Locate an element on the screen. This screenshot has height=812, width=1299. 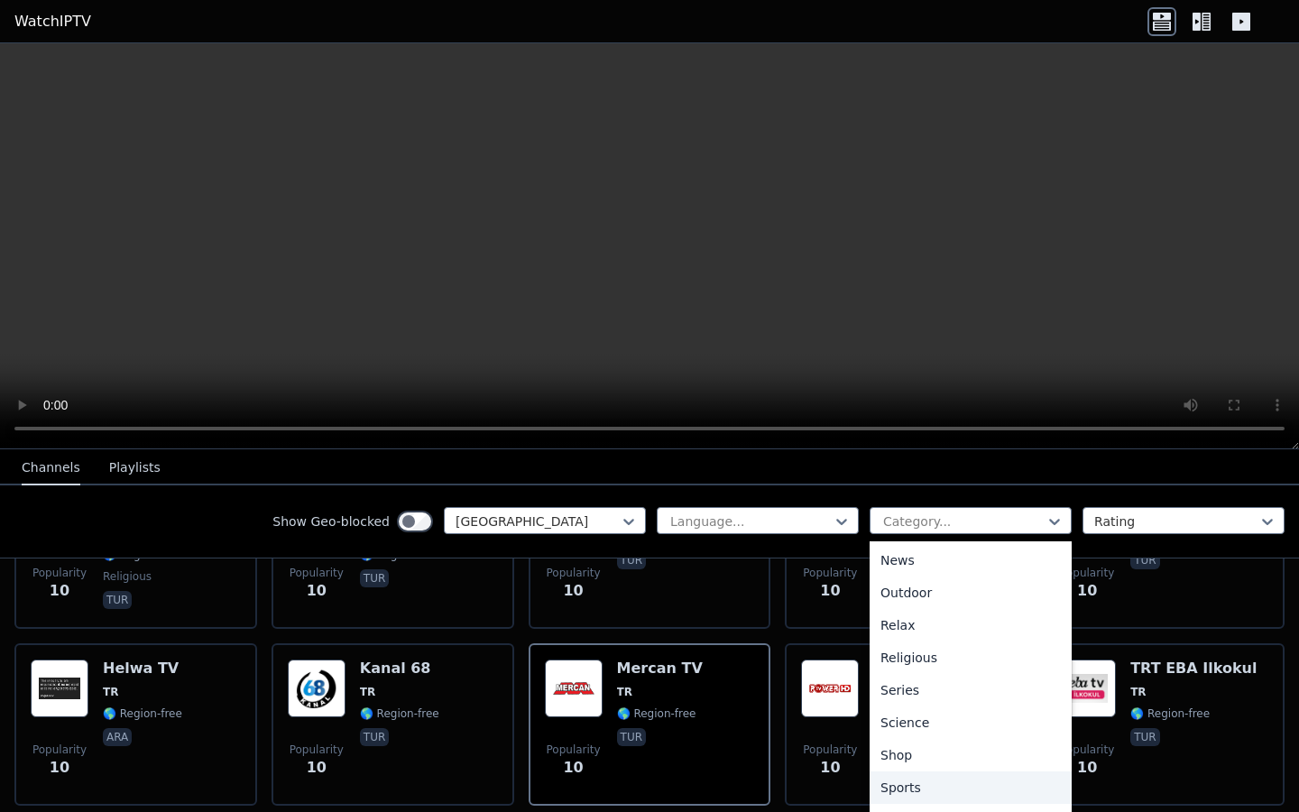
div: Shop is located at coordinates (971, 755).